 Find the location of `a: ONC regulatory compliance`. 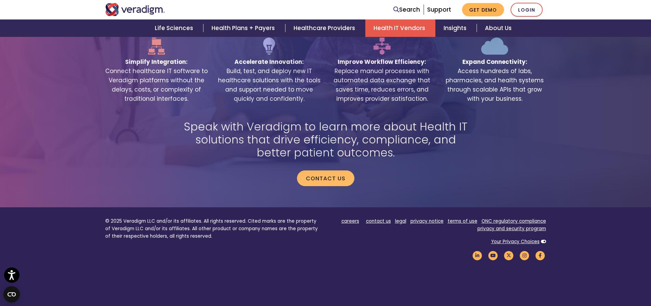

a: ONC regulatory compliance is located at coordinates (514, 221).